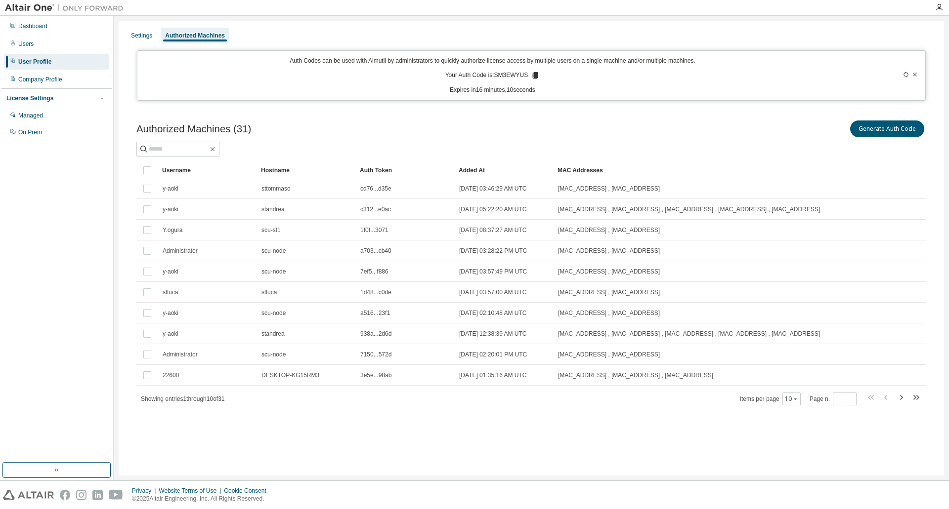 Image resolution: width=949 pixels, height=509 pixels. I want to click on img: instagram.svg, so click(81, 495).